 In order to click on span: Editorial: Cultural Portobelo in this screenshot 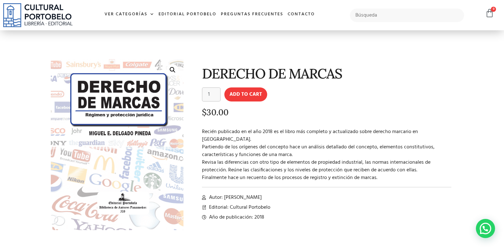, I will do `click(239, 208)`.